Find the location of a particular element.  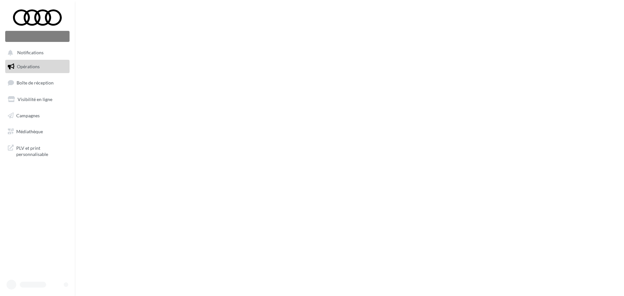

span: Notifications is located at coordinates (30, 53).